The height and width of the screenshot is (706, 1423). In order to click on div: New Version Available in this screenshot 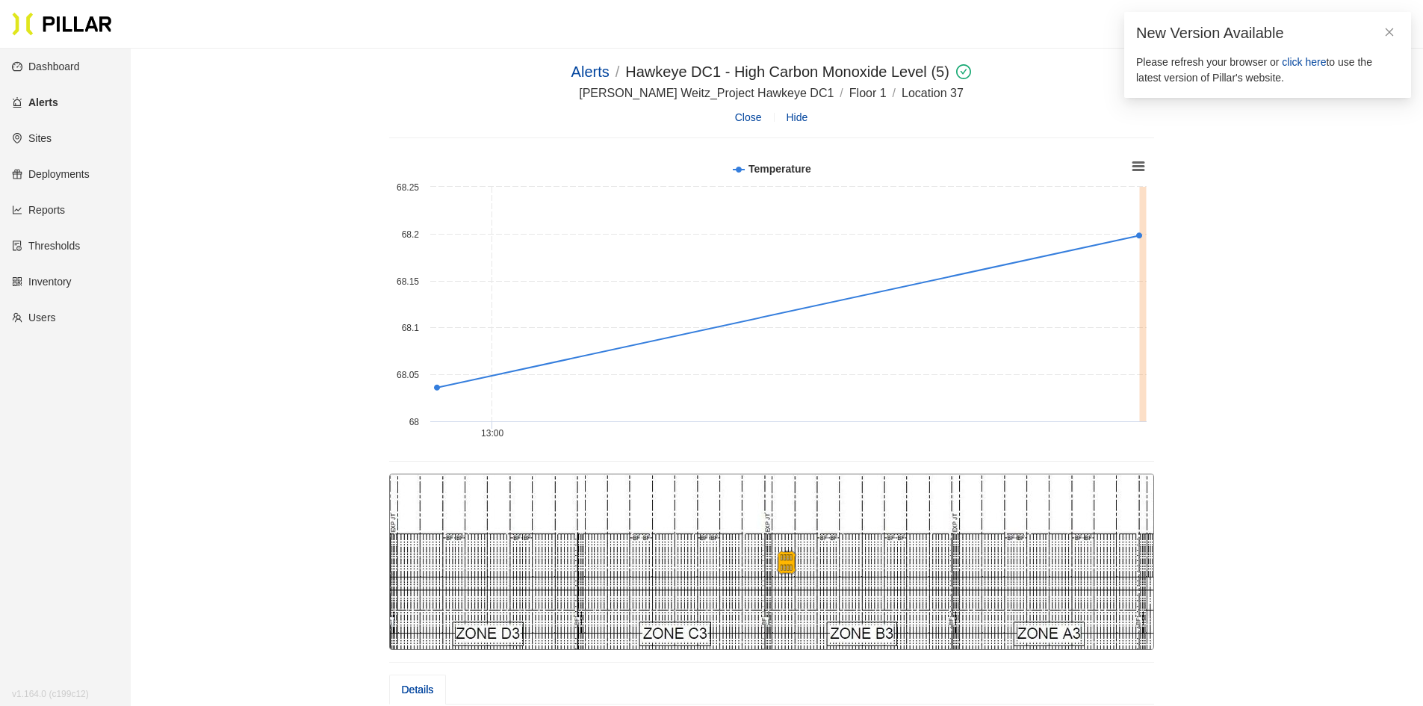, I will do `click(1267, 33)`.